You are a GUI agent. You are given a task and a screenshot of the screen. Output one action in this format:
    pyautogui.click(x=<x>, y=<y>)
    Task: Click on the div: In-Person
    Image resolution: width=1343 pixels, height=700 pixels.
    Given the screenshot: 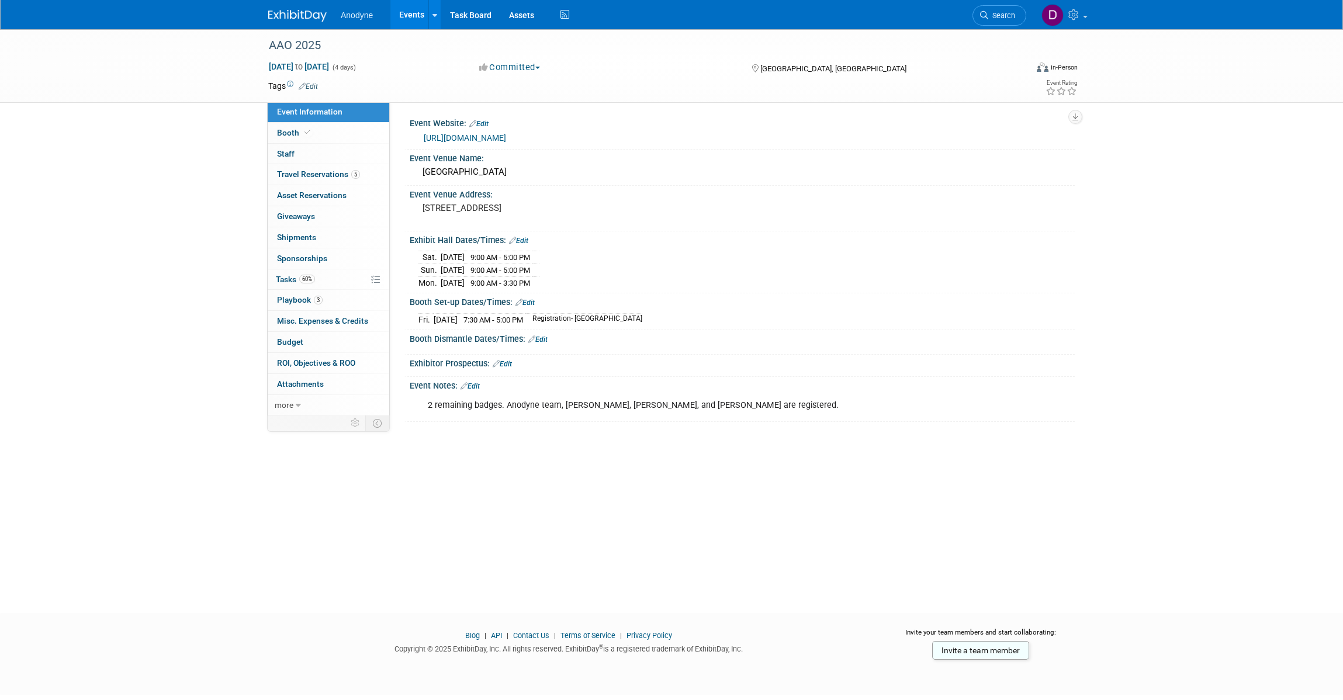 What is the action you would take?
    pyautogui.click(x=1064, y=67)
    